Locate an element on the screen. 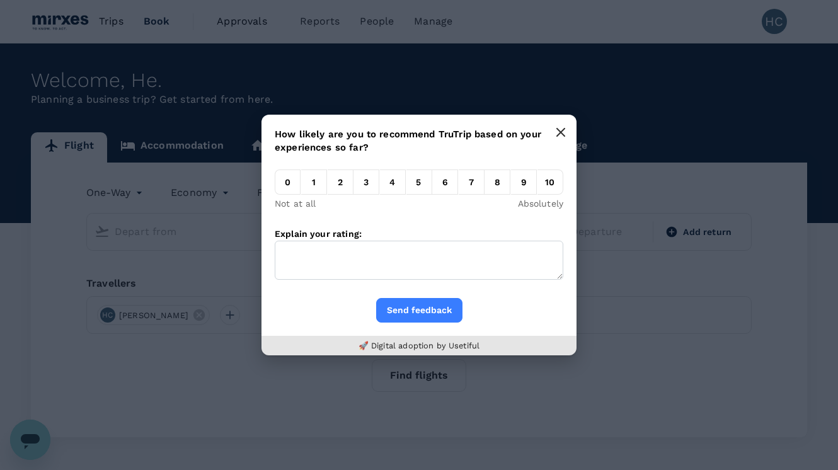  em: 1 is located at coordinates (314, 182).